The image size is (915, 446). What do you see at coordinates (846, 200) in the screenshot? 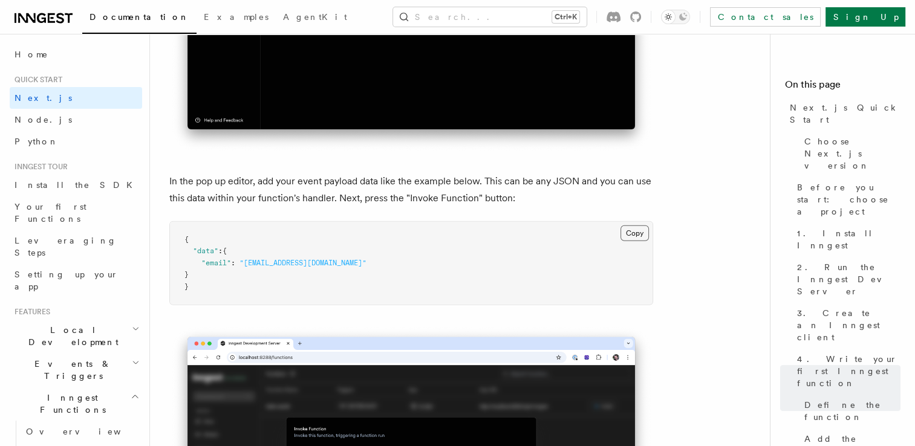
I see `a: Before you start: choose a project` at bounding box center [846, 200].